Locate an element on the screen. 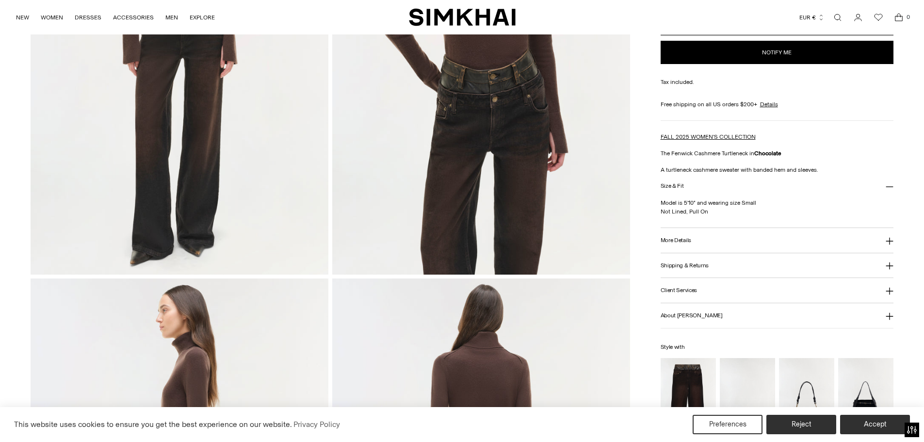 The height and width of the screenshot is (442, 924). img: Sylvie Slingback Kitten Heel is located at coordinates (747, 399).